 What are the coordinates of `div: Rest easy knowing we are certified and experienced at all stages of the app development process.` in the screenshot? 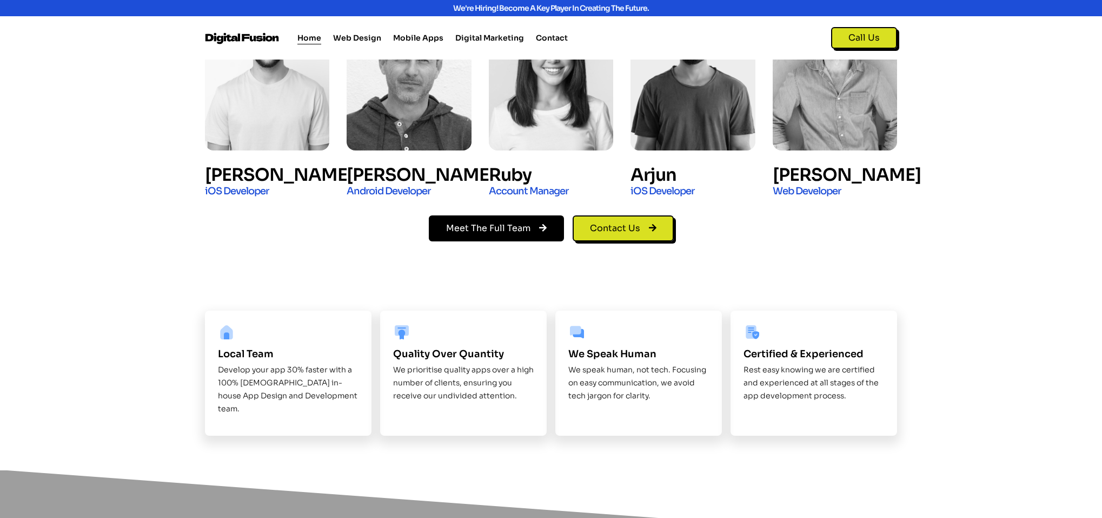 It's located at (814, 382).